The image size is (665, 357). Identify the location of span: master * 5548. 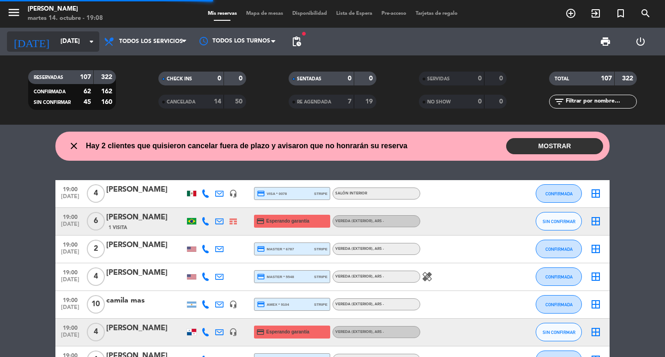
(275, 277).